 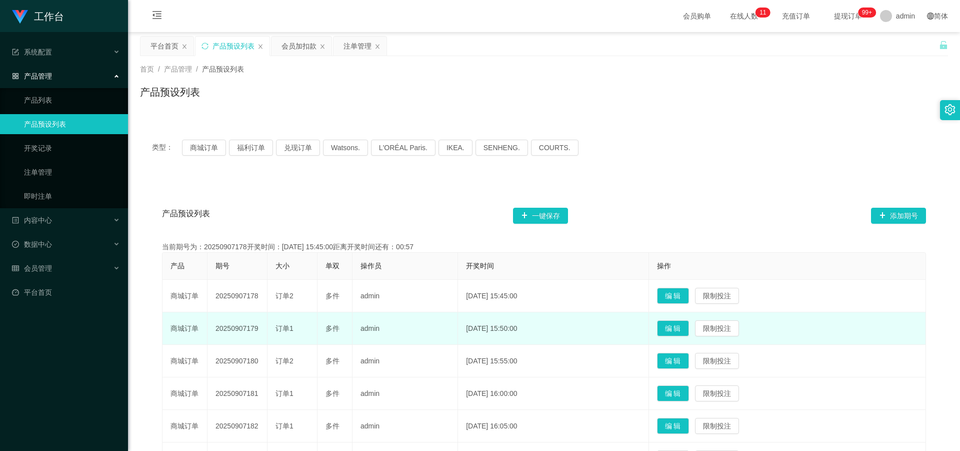 I want to click on span: 期号, so click(x=223, y=266).